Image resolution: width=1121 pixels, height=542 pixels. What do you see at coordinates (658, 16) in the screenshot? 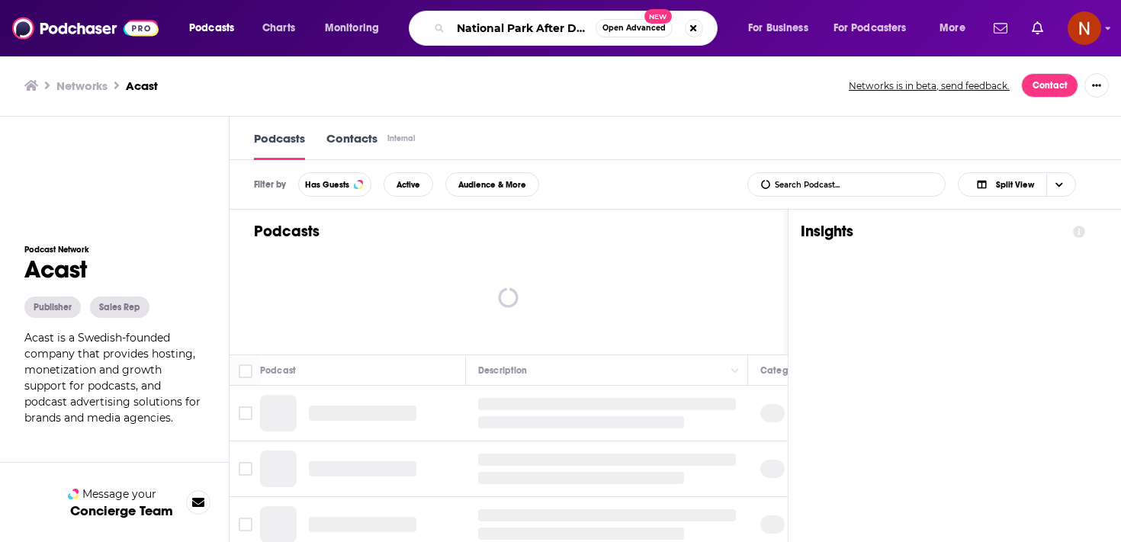
I see `span: New` at bounding box center [658, 16].